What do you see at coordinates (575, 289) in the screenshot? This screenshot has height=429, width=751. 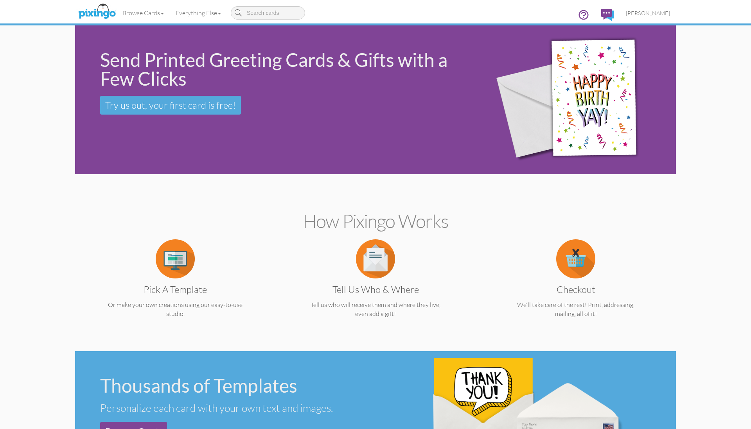 I see `h3: Checkout` at bounding box center [575, 289].